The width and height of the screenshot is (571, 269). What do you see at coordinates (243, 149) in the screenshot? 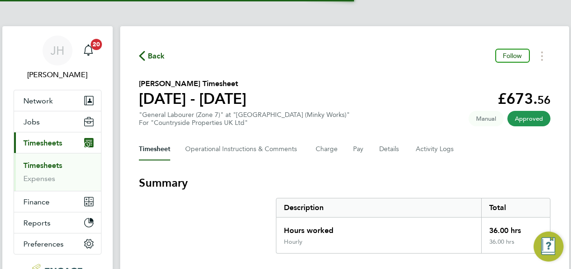
I see `button: Operational Instructions & Comments` at bounding box center [243, 149].